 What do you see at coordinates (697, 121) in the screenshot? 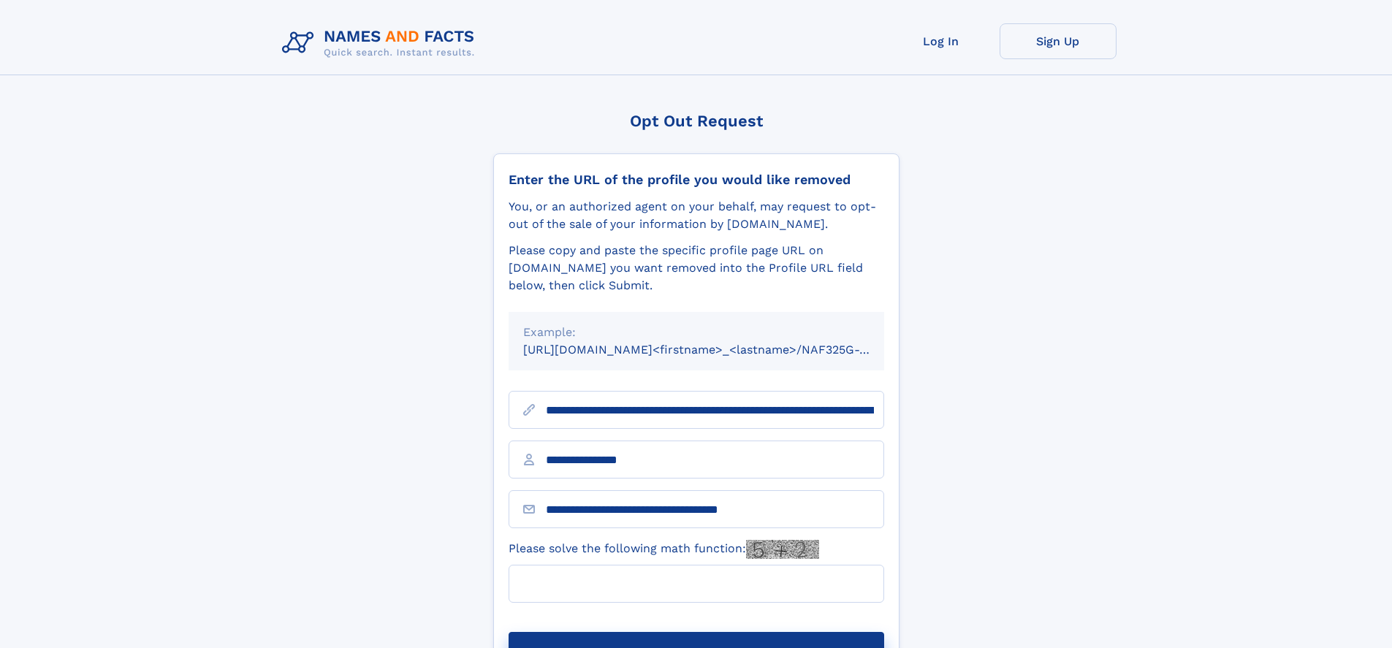
I see `div: Opt Out Request` at bounding box center [697, 121].